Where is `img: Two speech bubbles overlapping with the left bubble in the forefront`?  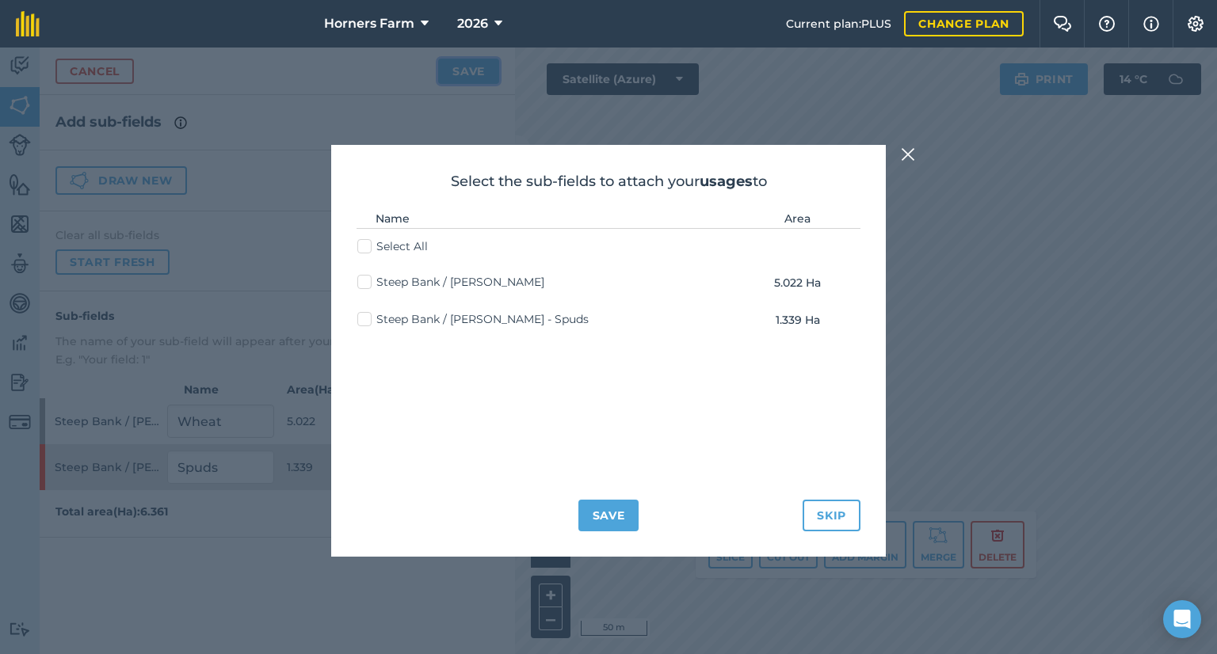 img: Two speech bubbles overlapping with the left bubble in the forefront is located at coordinates (1062, 24).